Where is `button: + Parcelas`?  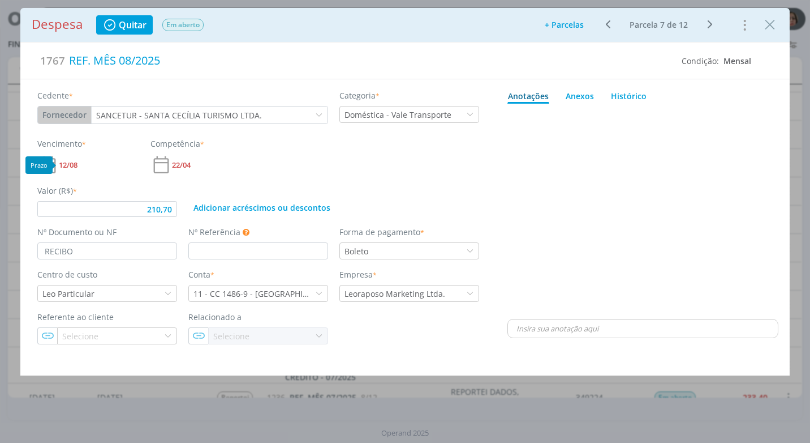 button: + Parcelas is located at coordinates (564, 25).